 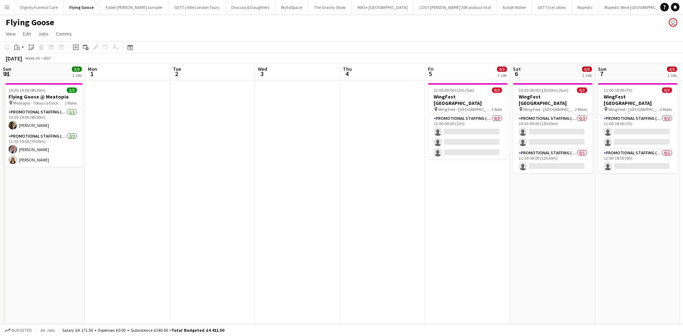 I want to click on span: Budgeted, so click(x=22, y=330).